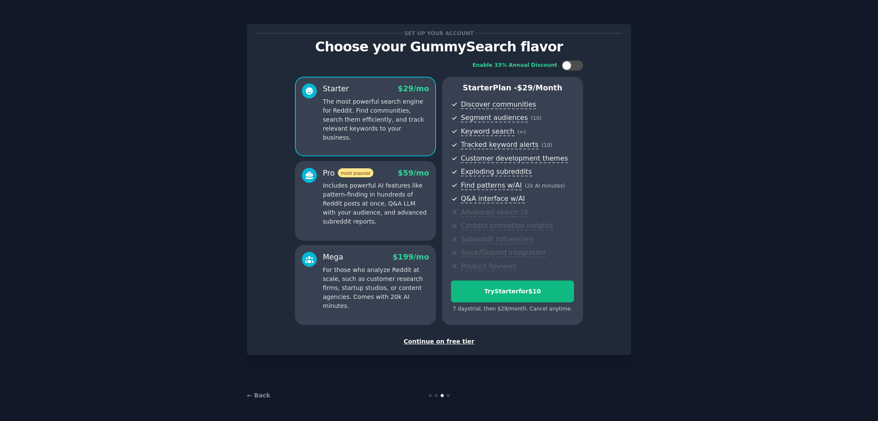 This screenshot has width=878, height=421. What do you see at coordinates (439, 342) in the screenshot?
I see `div: Continue on free tier` at bounding box center [439, 342].